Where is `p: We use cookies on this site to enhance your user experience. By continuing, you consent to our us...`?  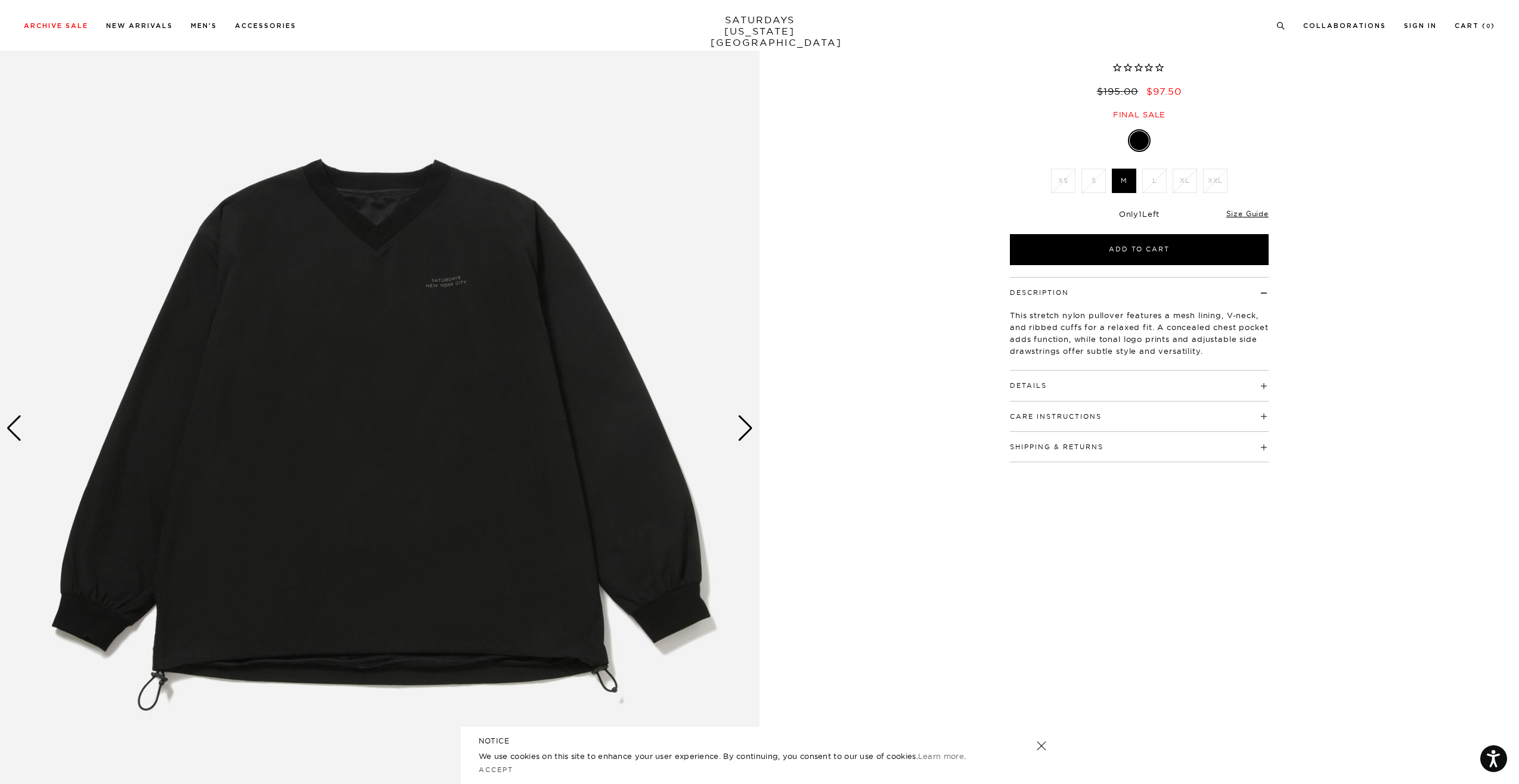 p: We use cookies on this site to enhance your user experience. By continuing, you consent to our us... is located at coordinates (738, 756).